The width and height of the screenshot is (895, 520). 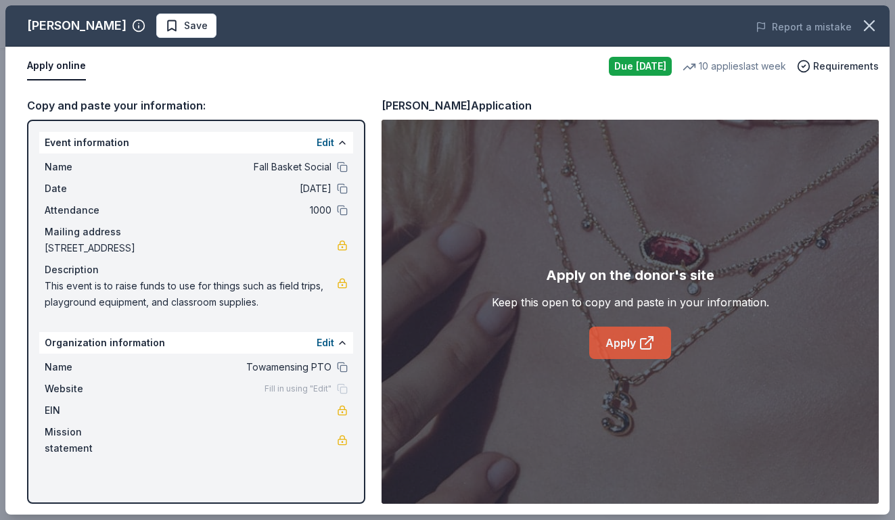 I want to click on span: Attendance, so click(x=90, y=210).